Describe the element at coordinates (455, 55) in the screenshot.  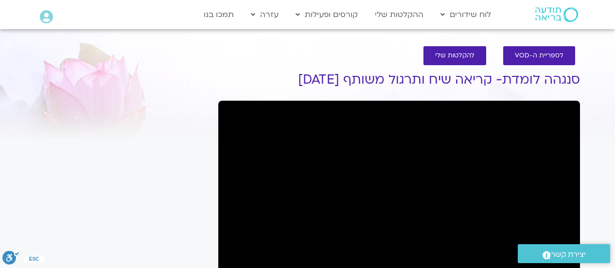
I see `span: להקלטות שלי` at that location.